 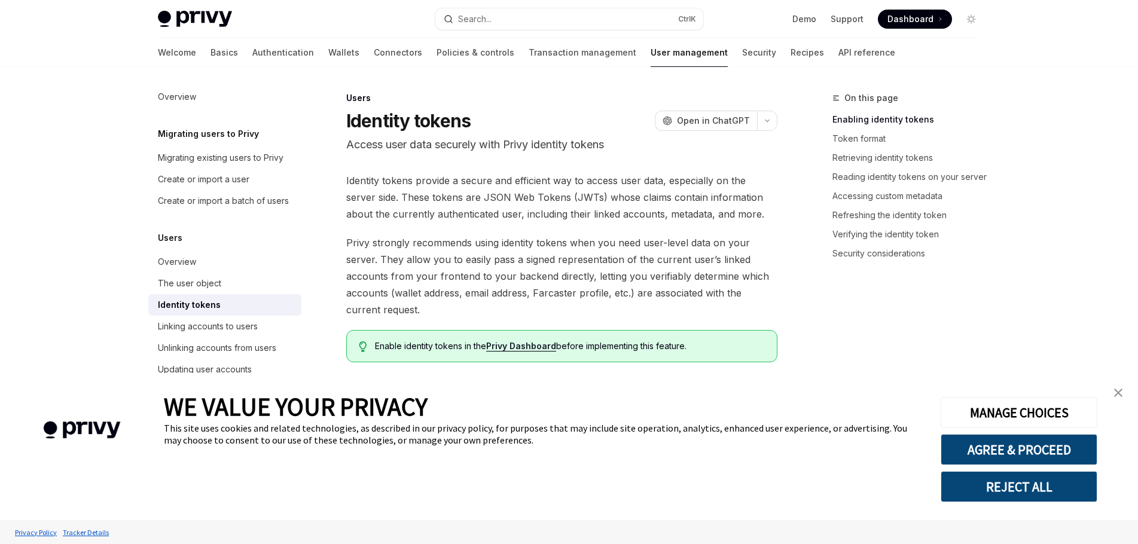 What do you see at coordinates (713, 121) in the screenshot?
I see `span: Open in ChatGPT` at bounding box center [713, 121].